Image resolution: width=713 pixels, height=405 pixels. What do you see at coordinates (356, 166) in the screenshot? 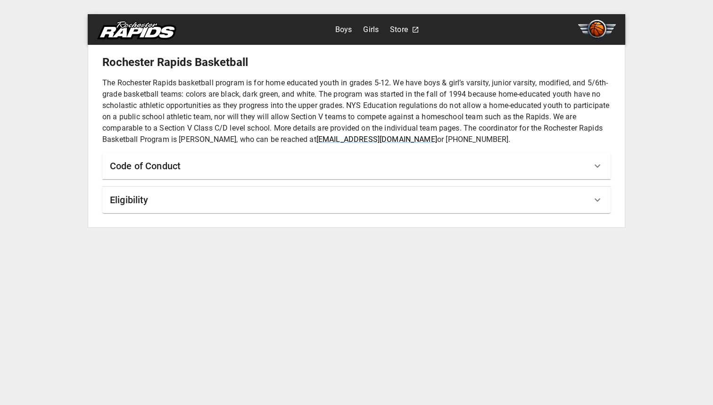
I see `div: Code of Conduct` at bounding box center [356, 166].